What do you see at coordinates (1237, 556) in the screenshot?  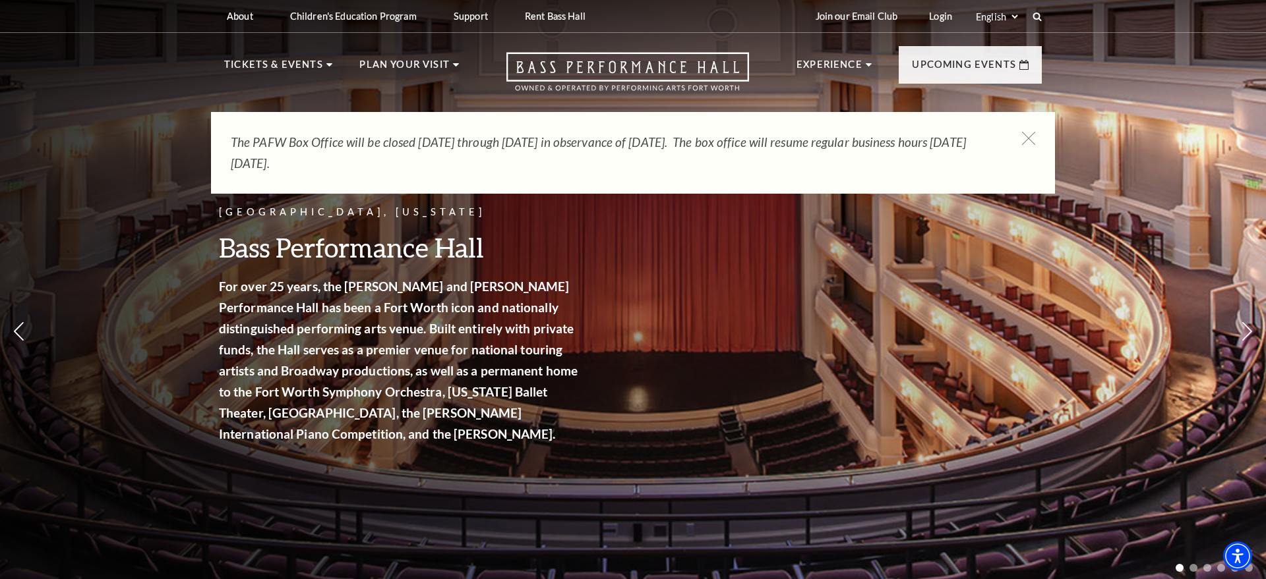 I see `div: Accessibility Menu` at bounding box center [1237, 556].